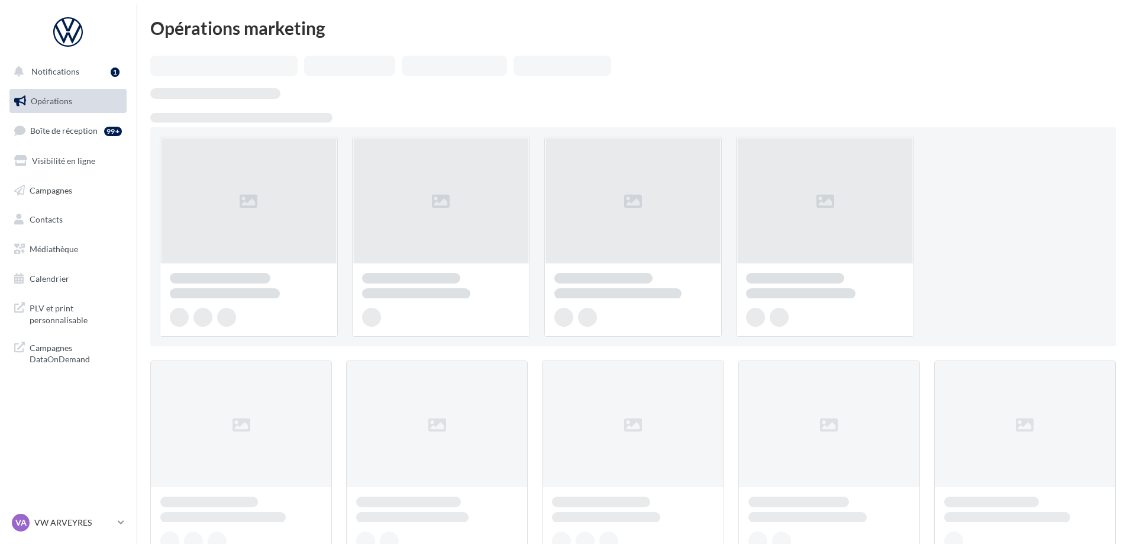  I want to click on a: Campagnes DataOnDemand, so click(68, 352).